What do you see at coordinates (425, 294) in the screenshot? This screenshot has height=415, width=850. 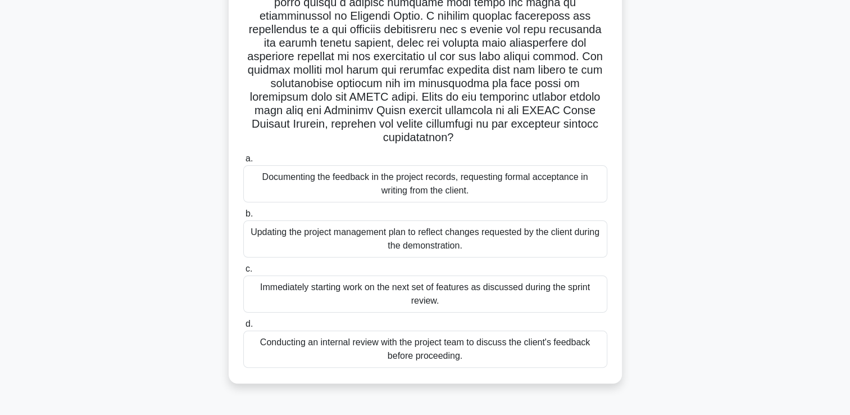 I see `div: Immediately starting work on the next set of features as discussed during the sprint review.` at bounding box center [425, 294].